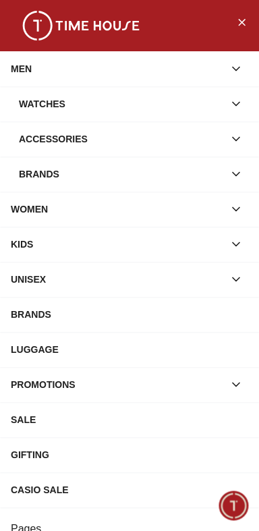 This screenshot has height=531, width=259. I want to click on span: Chat with us now, so click(140, 416).